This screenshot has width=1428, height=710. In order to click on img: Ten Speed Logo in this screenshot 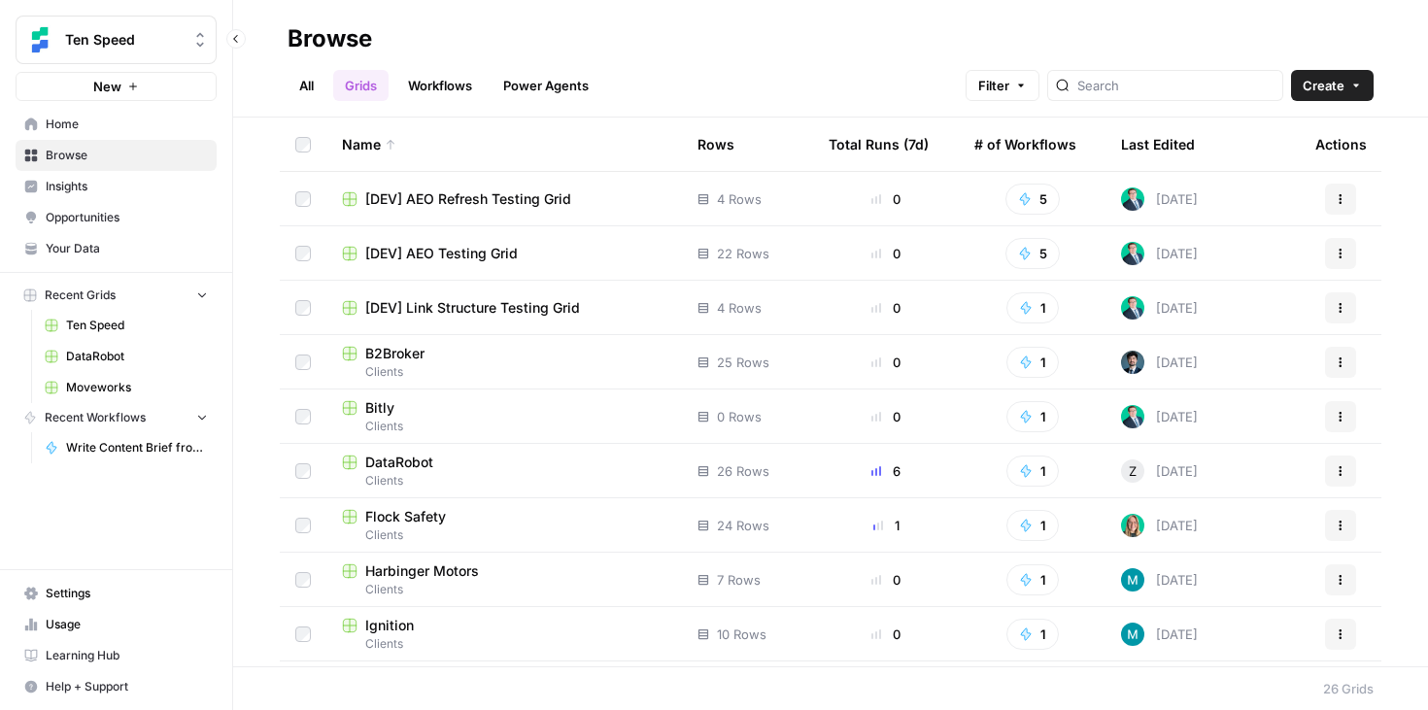, I will do `click(40, 40)`.